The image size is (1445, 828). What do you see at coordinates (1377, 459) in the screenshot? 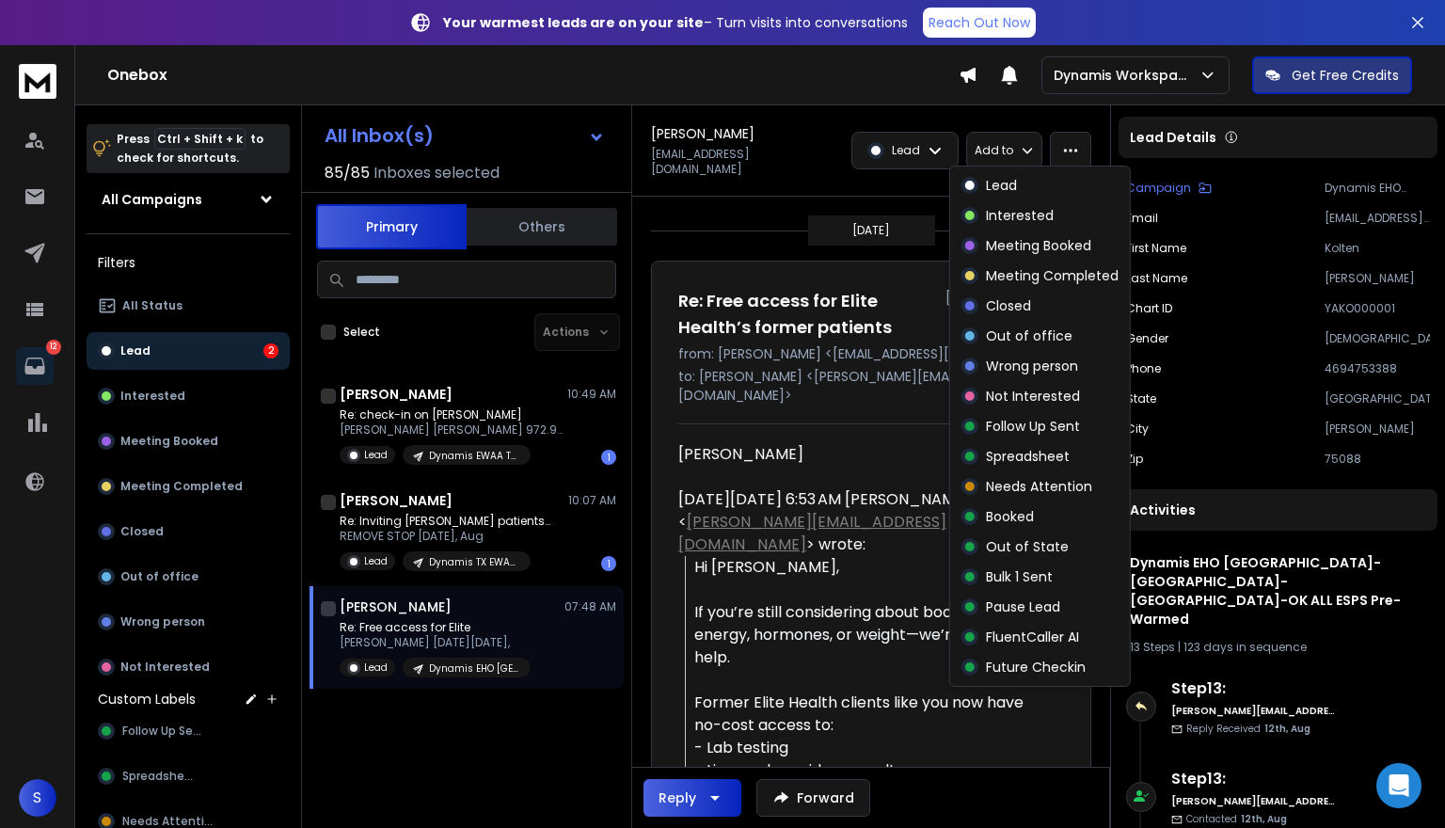
I see `p: 75088` at bounding box center [1377, 459].